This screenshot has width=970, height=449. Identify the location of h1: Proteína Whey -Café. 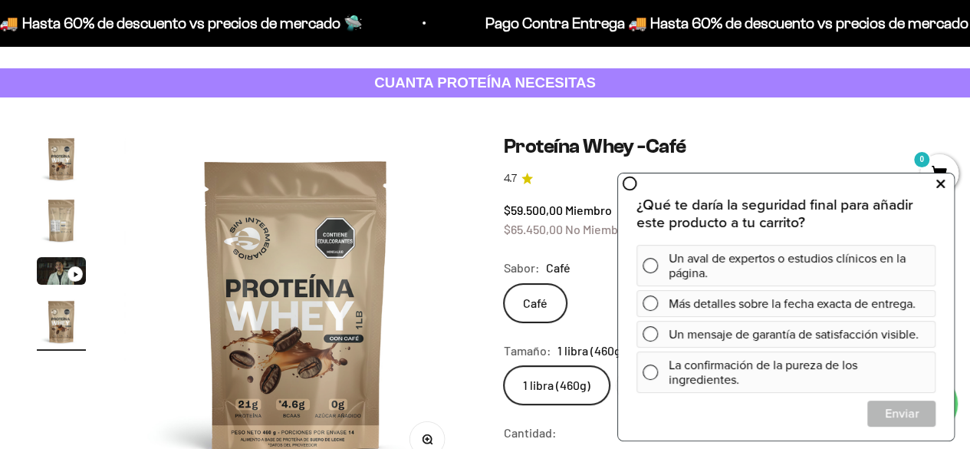
(719, 146).